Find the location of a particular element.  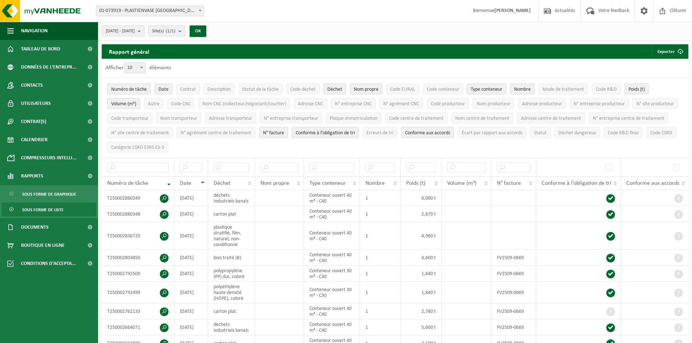

td: 6,000 t is located at coordinates (421, 198).